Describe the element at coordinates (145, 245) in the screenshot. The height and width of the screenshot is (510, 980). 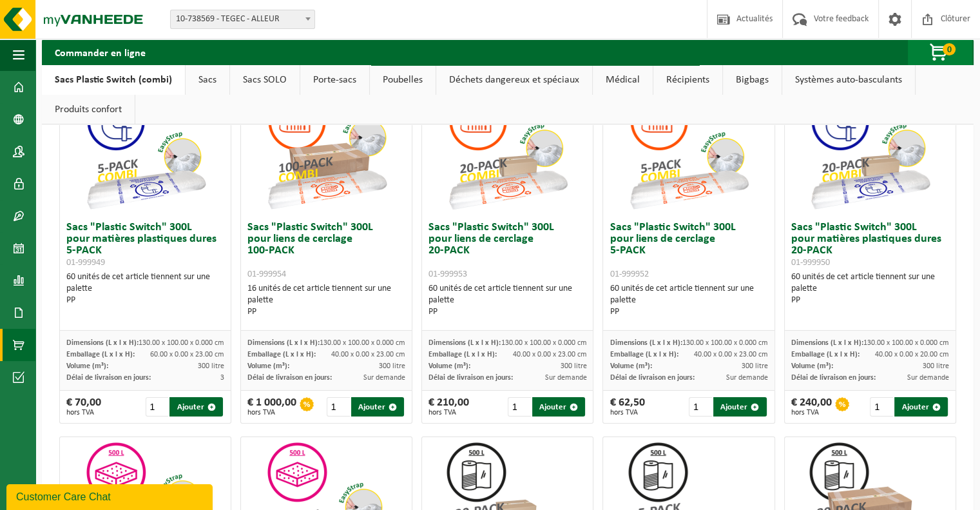
I see `h3: Sacs "Plastic Switch" 300L pour matières plastiques dures 5-PACK` at that location.